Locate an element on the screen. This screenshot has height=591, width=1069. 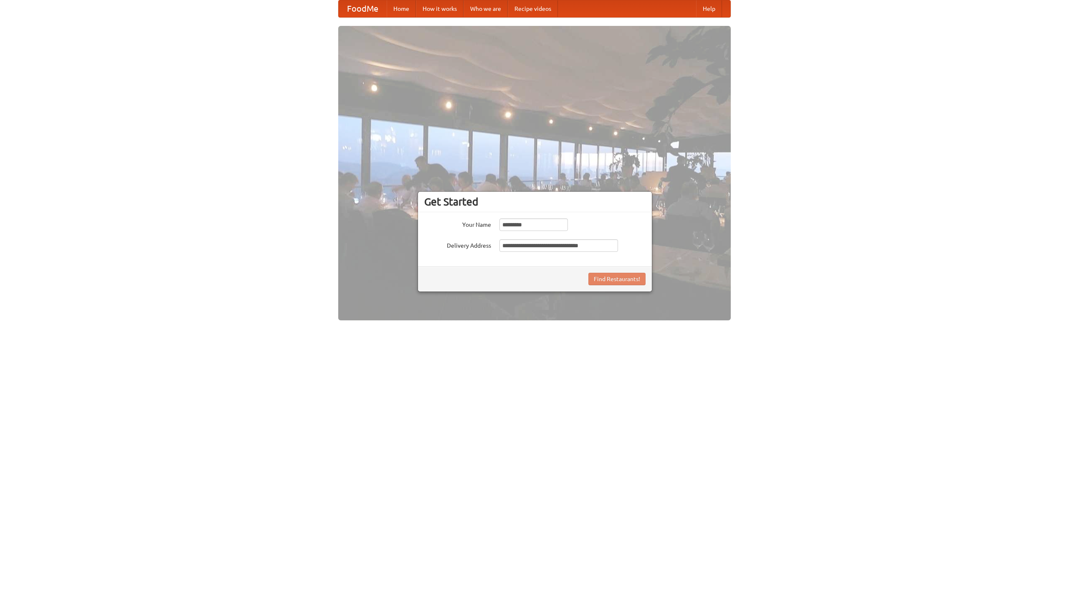
h3: Get Started is located at coordinates (535, 202).